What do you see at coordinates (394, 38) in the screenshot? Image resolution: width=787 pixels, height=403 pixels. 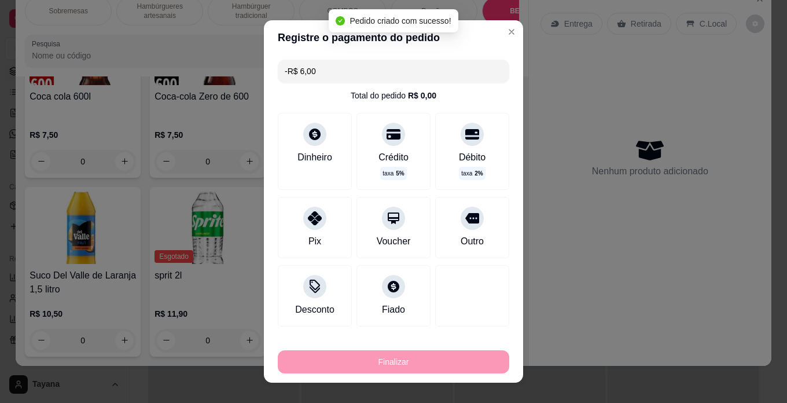 I see `header: Registre o pagamento do pedido` at bounding box center [394, 38].